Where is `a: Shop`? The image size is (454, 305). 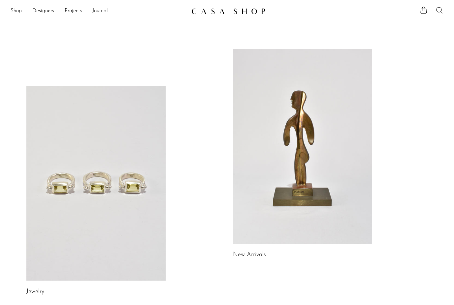
a: Shop is located at coordinates (16, 11).